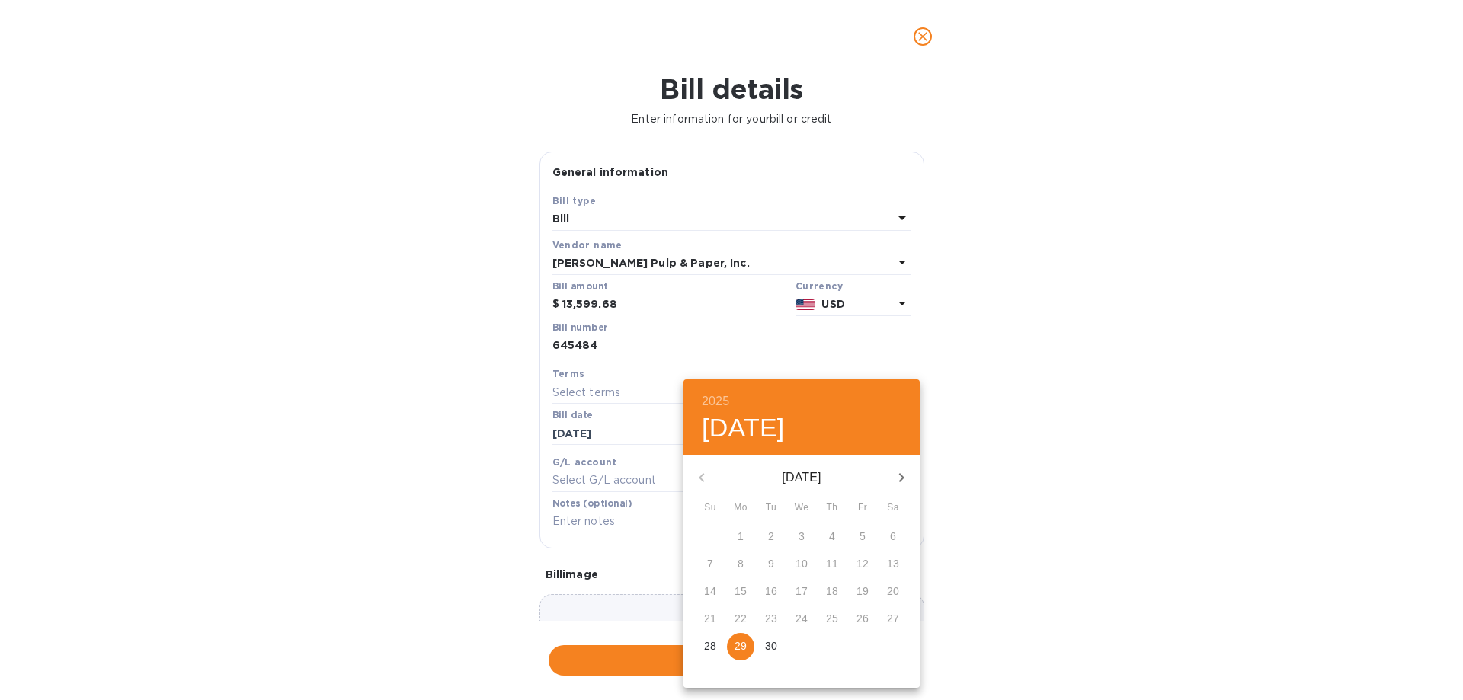  What do you see at coordinates (741, 647) in the screenshot?
I see `button: 29` at bounding box center [741, 647].